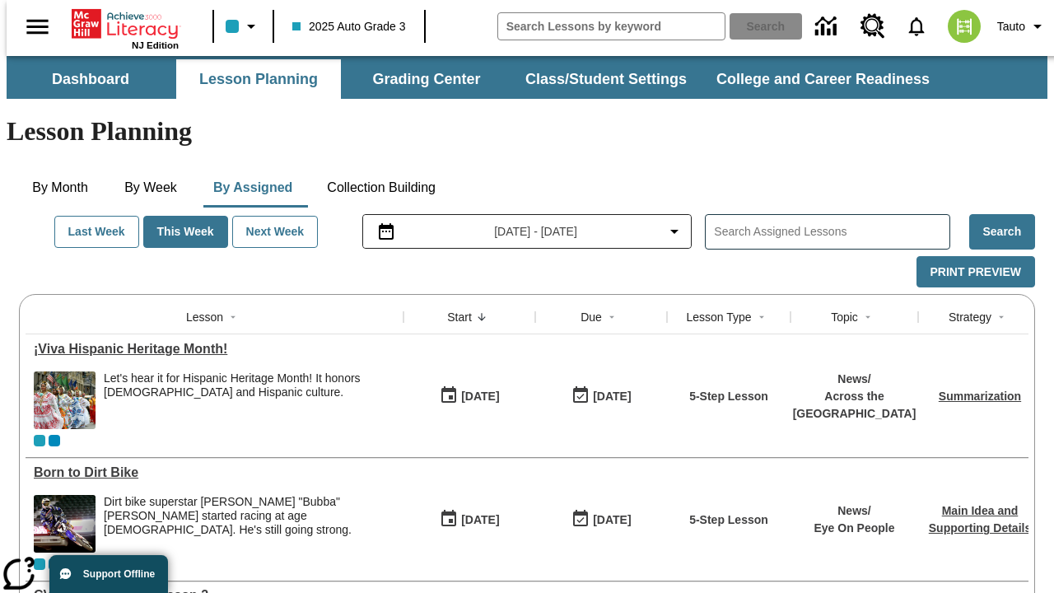 Image resolution: width=1054 pixels, height=593 pixels. I want to click on div: Lesson Type, so click(718, 317).